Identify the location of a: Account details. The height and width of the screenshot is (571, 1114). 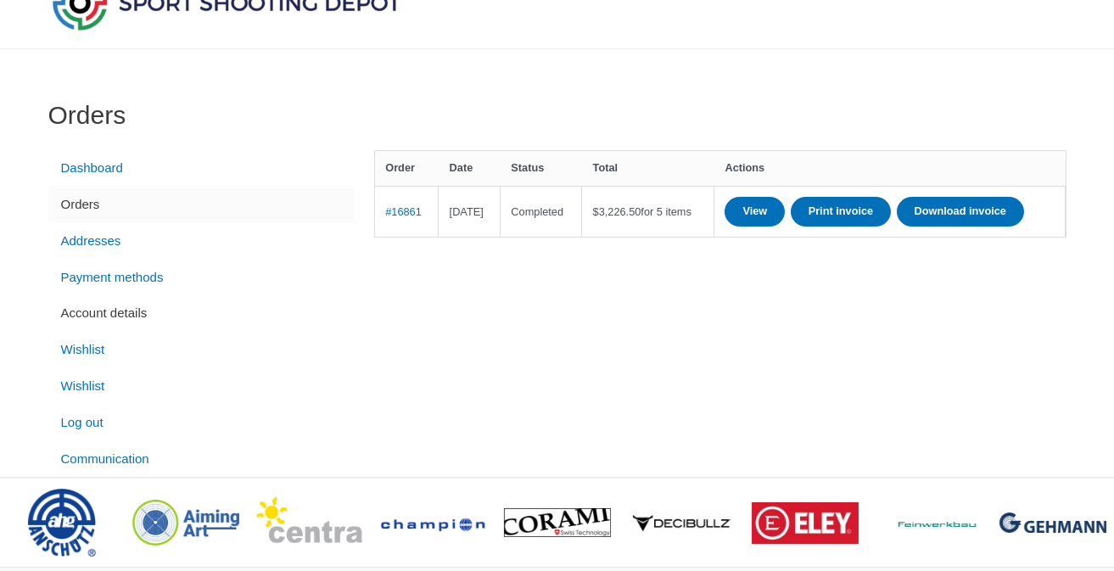
(201, 313).